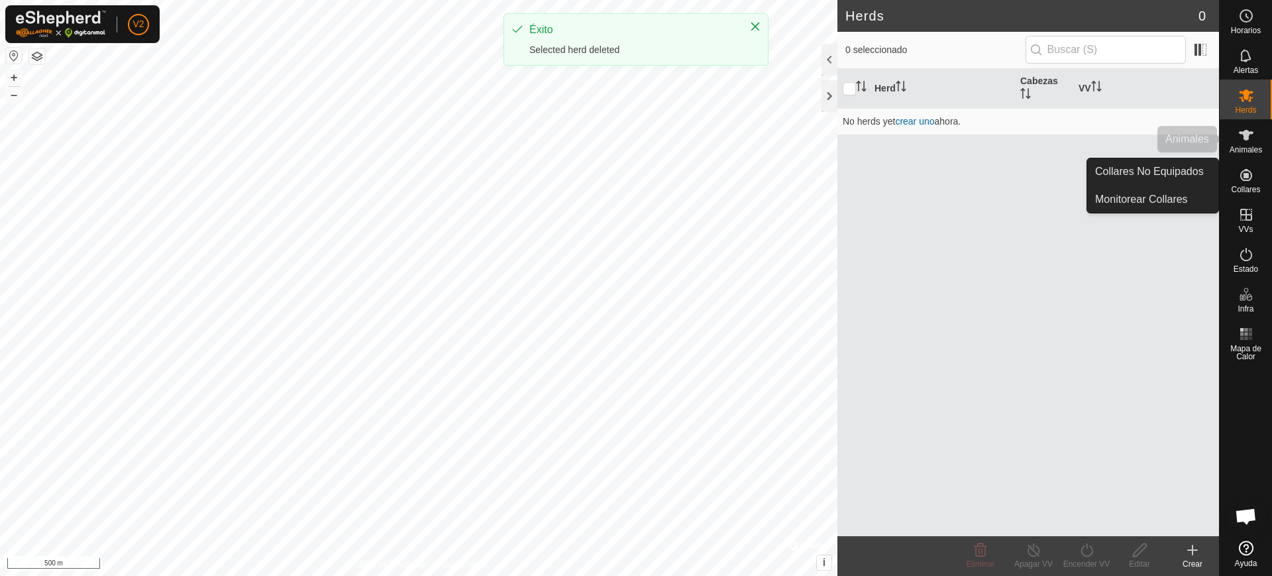 This screenshot has width=1272, height=576. I want to click on a: Collares No Equipados, so click(1152, 172).